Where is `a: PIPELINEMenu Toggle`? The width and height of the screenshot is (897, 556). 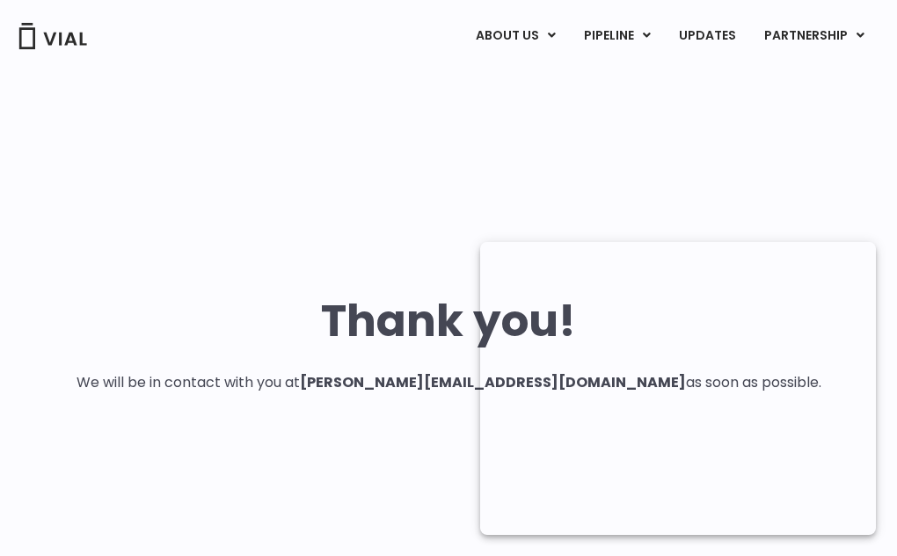
a: PIPELINEMenu Toggle is located at coordinates (617, 36).